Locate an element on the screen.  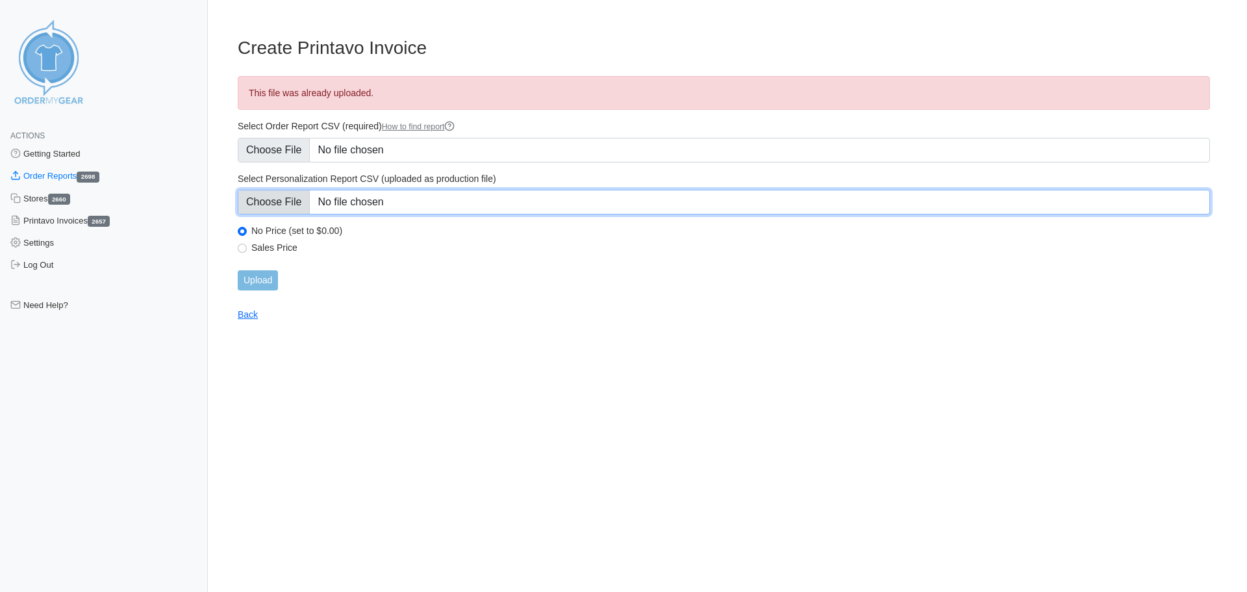
span: 2698 is located at coordinates (88, 177).